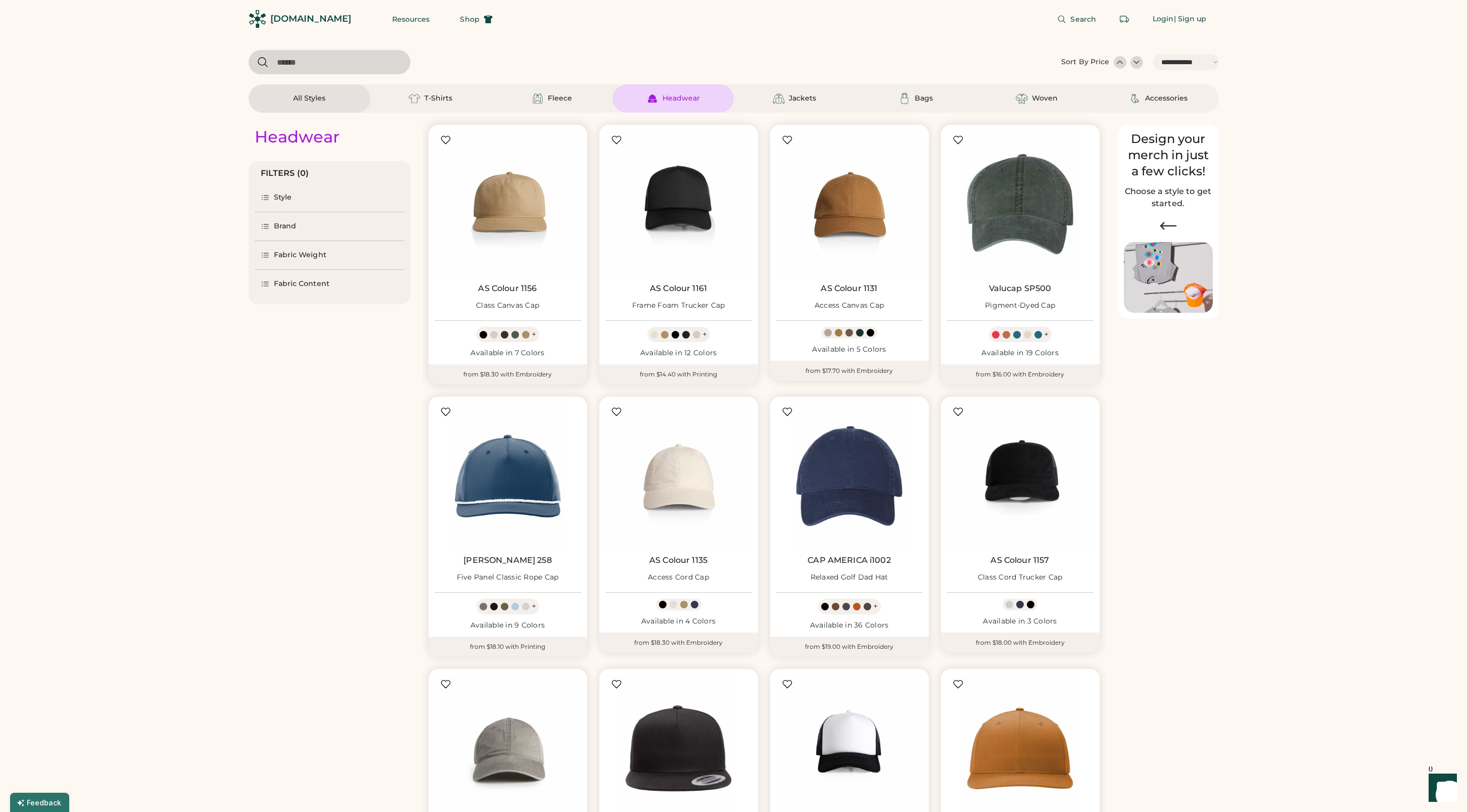 This screenshot has height=812, width=1467. What do you see at coordinates (1169, 198) in the screenshot?
I see `h2: Choose a style to get started.` at bounding box center [1169, 198].